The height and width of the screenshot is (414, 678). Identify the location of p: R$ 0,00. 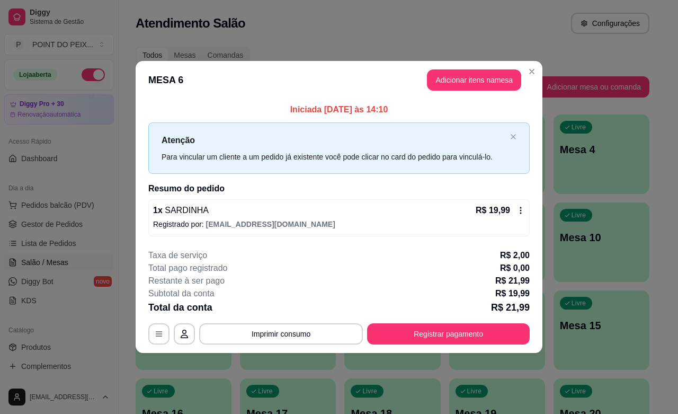
(515, 268).